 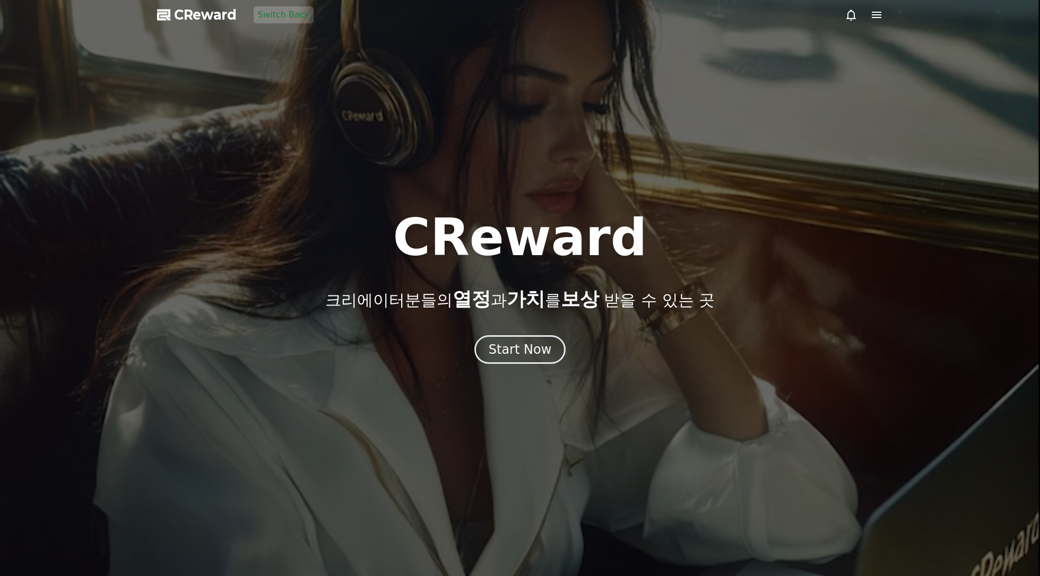 What do you see at coordinates (283, 15) in the screenshot?
I see `button: Switch Back` at bounding box center [283, 15].